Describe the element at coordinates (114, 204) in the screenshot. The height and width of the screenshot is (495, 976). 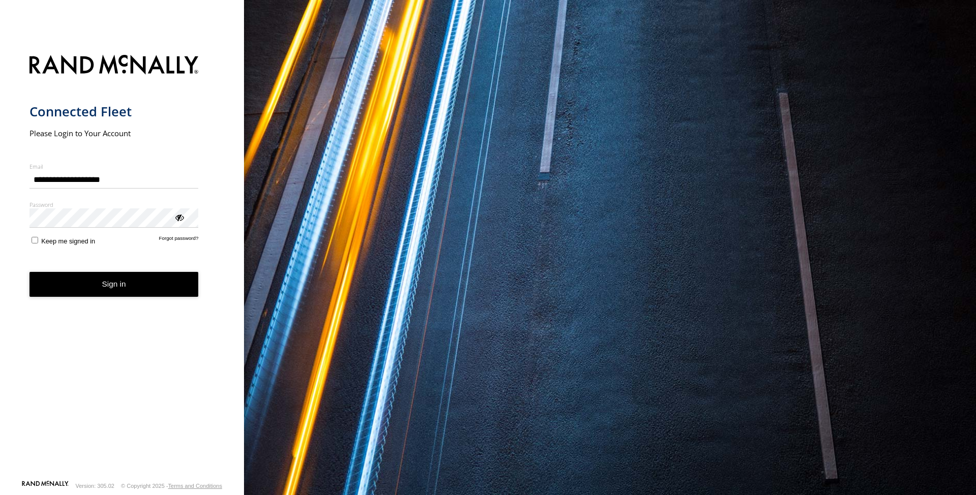
I see `label: Password` at that location.